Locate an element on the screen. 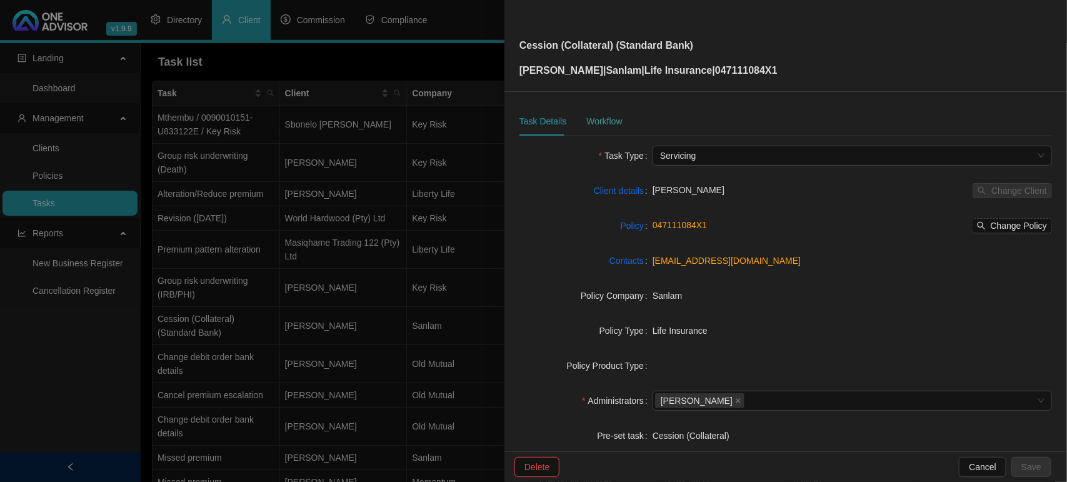 The width and height of the screenshot is (1067, 482). label: Policy Type is located at coordinates (626, 331).